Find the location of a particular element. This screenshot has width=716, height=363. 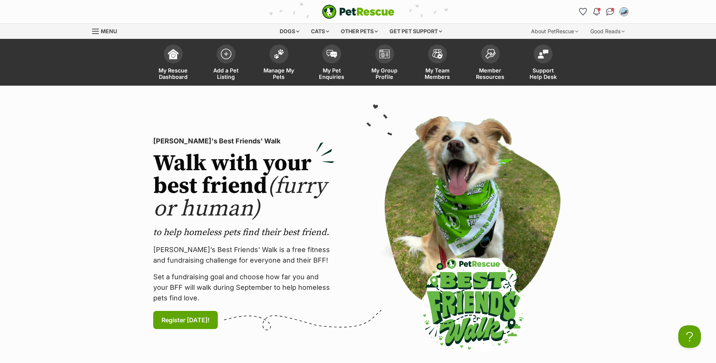

img: chat-41dd97257d64d25036548639549fe6c8038ab92f7586957e7f3b1b290dea8141.svg is located at coordinates (610, 12).